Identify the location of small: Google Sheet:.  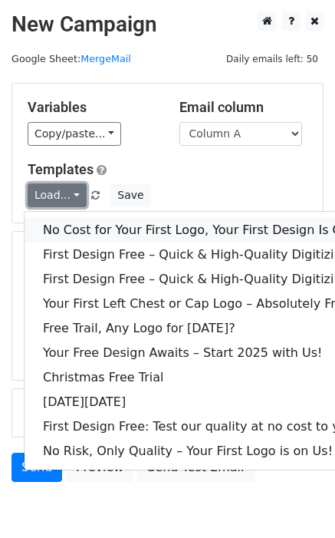
(71, 58).